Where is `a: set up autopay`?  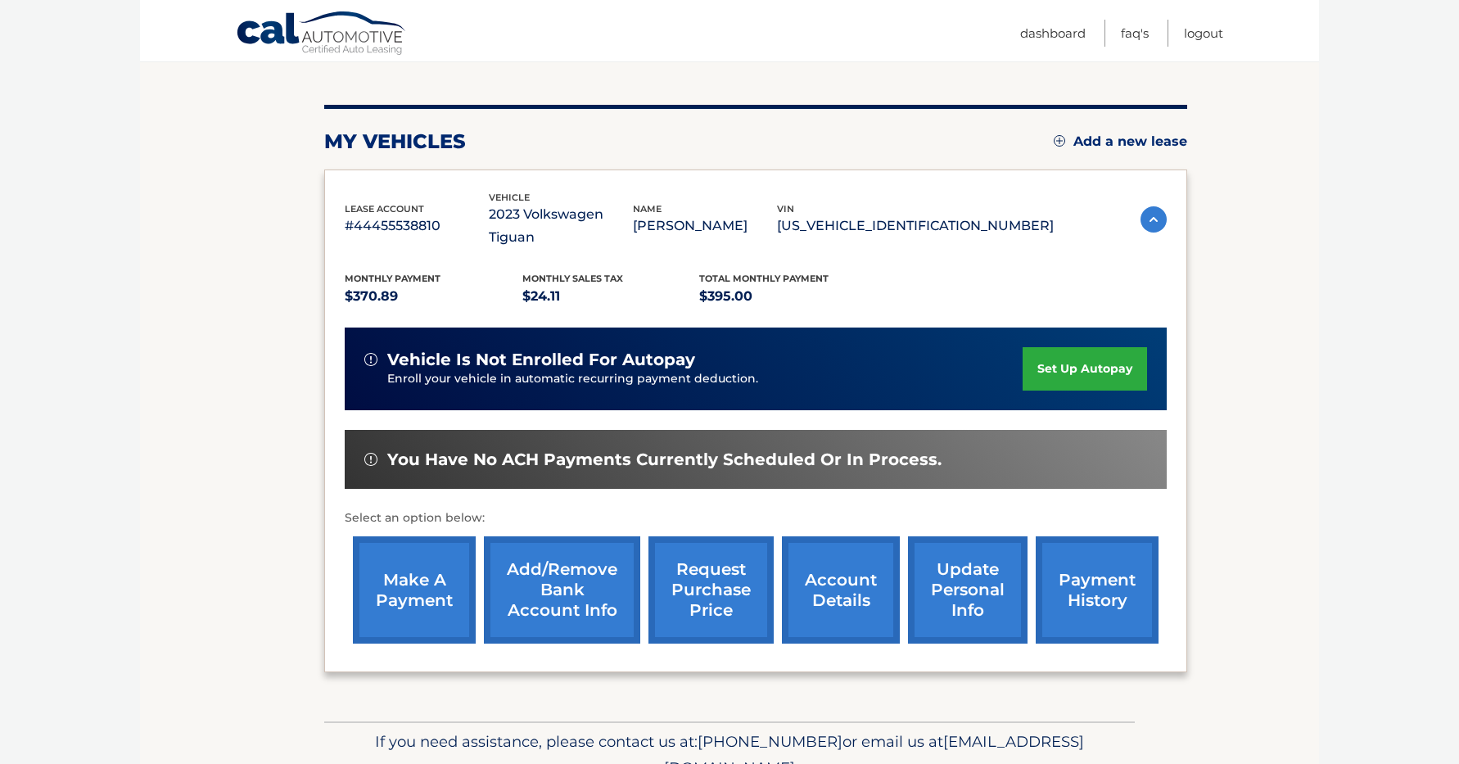
a: set up autopay is located at coordinates (1085, 368).